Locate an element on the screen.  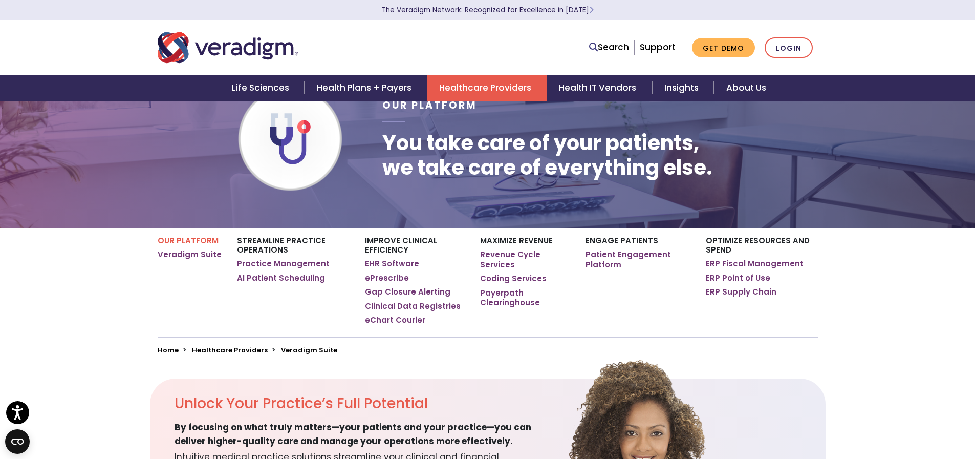
a: eChart Courier is located at coordinates (395, 320).